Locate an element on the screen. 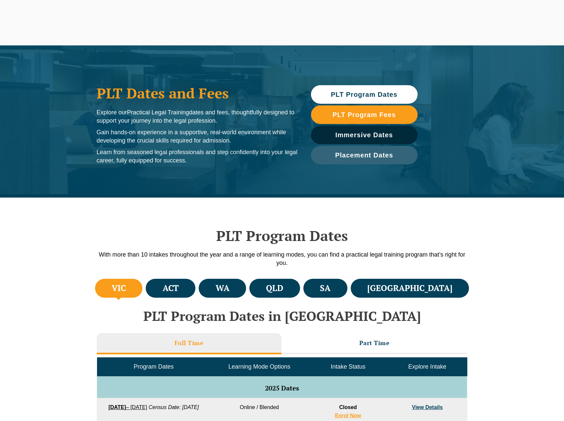 The image size is (564, 421). span: Practical Legal Training is located at coordinates (158, 112).